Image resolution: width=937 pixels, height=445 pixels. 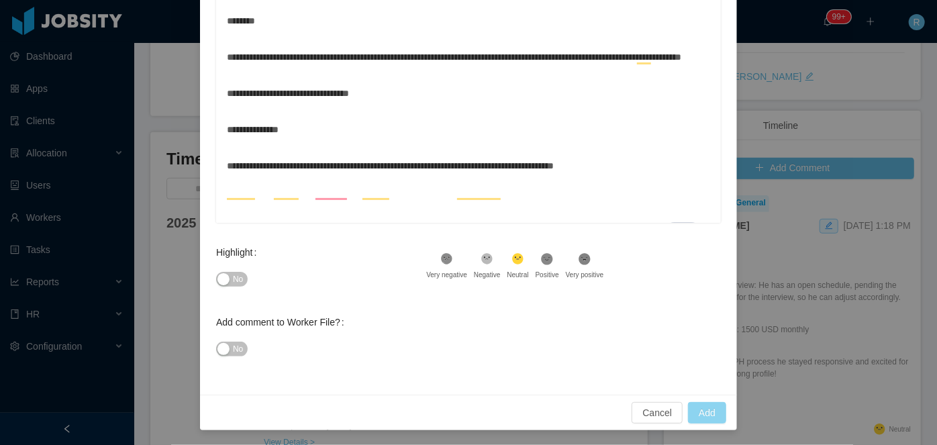 I want to click on button: Add comment to Worker File?, so click(x=232, y=349).